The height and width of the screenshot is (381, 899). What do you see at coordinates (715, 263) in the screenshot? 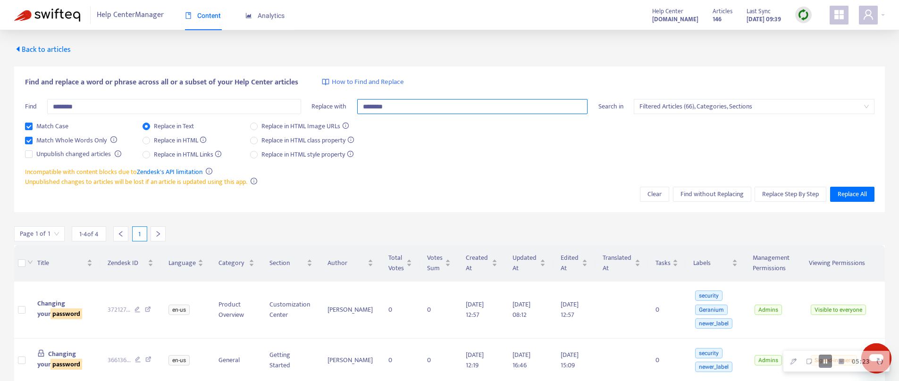
I see `th: Labels` at bounding box center [715, 263].